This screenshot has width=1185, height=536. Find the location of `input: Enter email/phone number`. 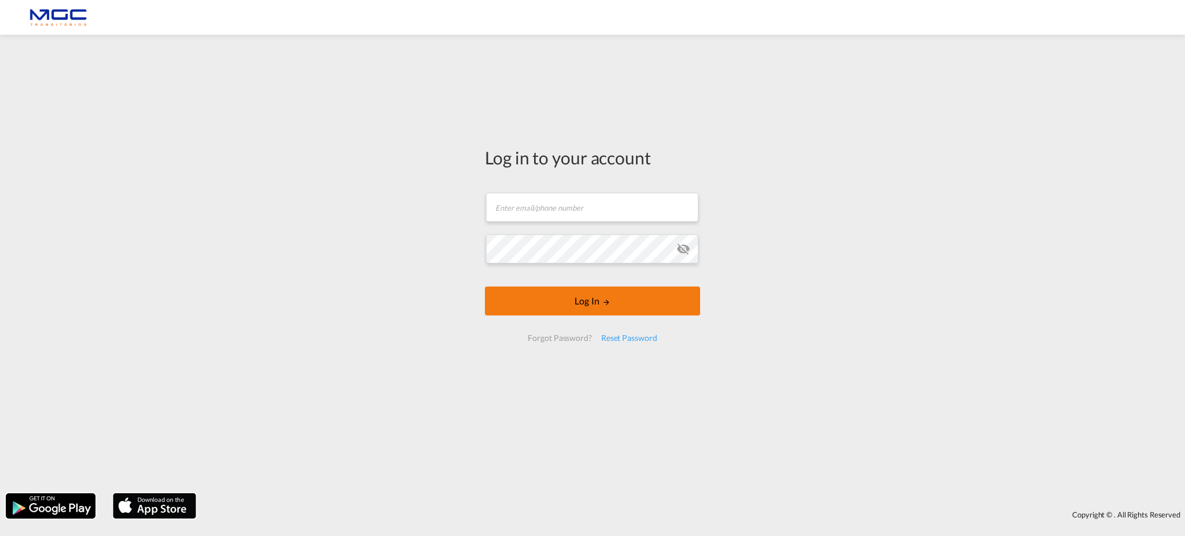

input: Enter email/phone number is located at coordinates (592, 207).